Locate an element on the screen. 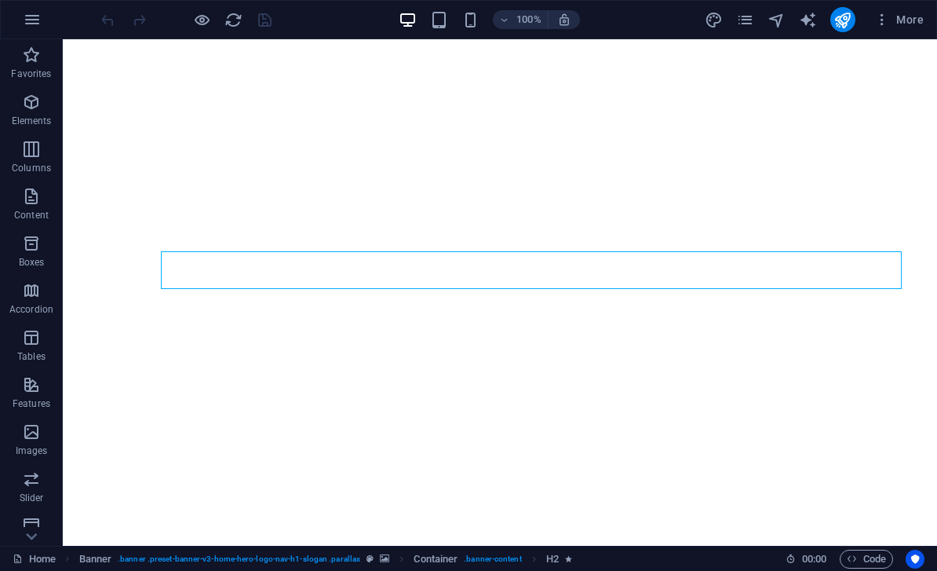 Image resolution: width=937 pixels, height=571 pixels. button: Click here to leave preview mode and continue editing is located at coordinates (202, 20).